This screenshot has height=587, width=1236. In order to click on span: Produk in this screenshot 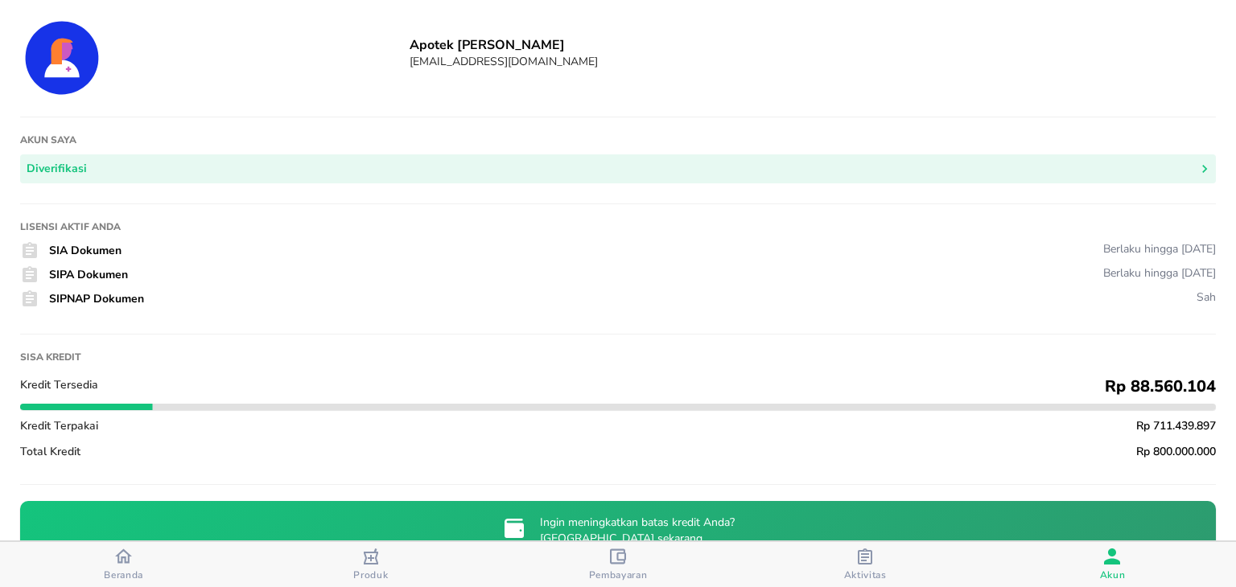, I will do `click(370, 575)`.